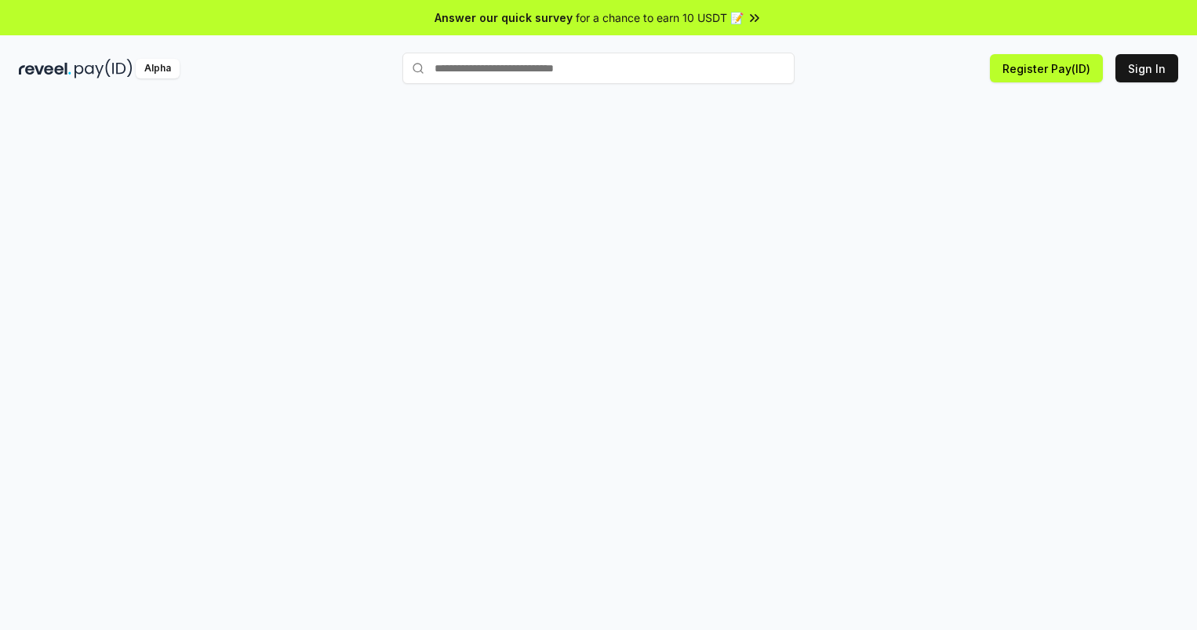 This screenshot has height=630, width=1197. I want to click on button: Register Pay(ID), so click(1046, 68).